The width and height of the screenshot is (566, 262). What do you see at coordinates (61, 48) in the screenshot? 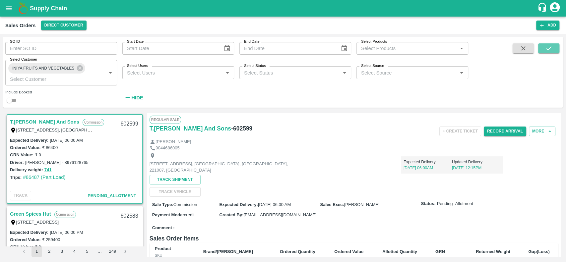
I see `input: Enter SO ID` at bounding box center [61, 48].